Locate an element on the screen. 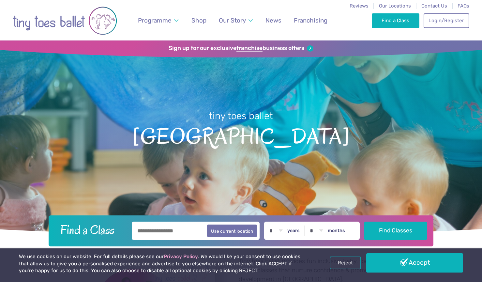 This screenshot has height=282, width=482. span: Shop is located at coordinates (199, 20).